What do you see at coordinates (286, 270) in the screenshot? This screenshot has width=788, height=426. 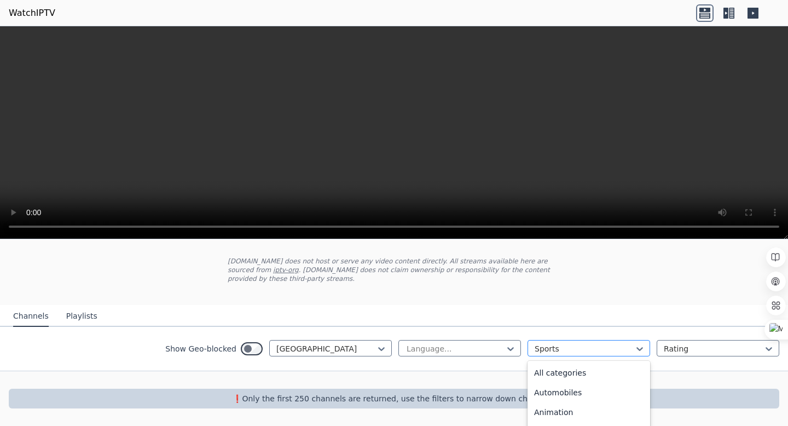 I see `a: iptv-org` at bounding box center [286, 270].